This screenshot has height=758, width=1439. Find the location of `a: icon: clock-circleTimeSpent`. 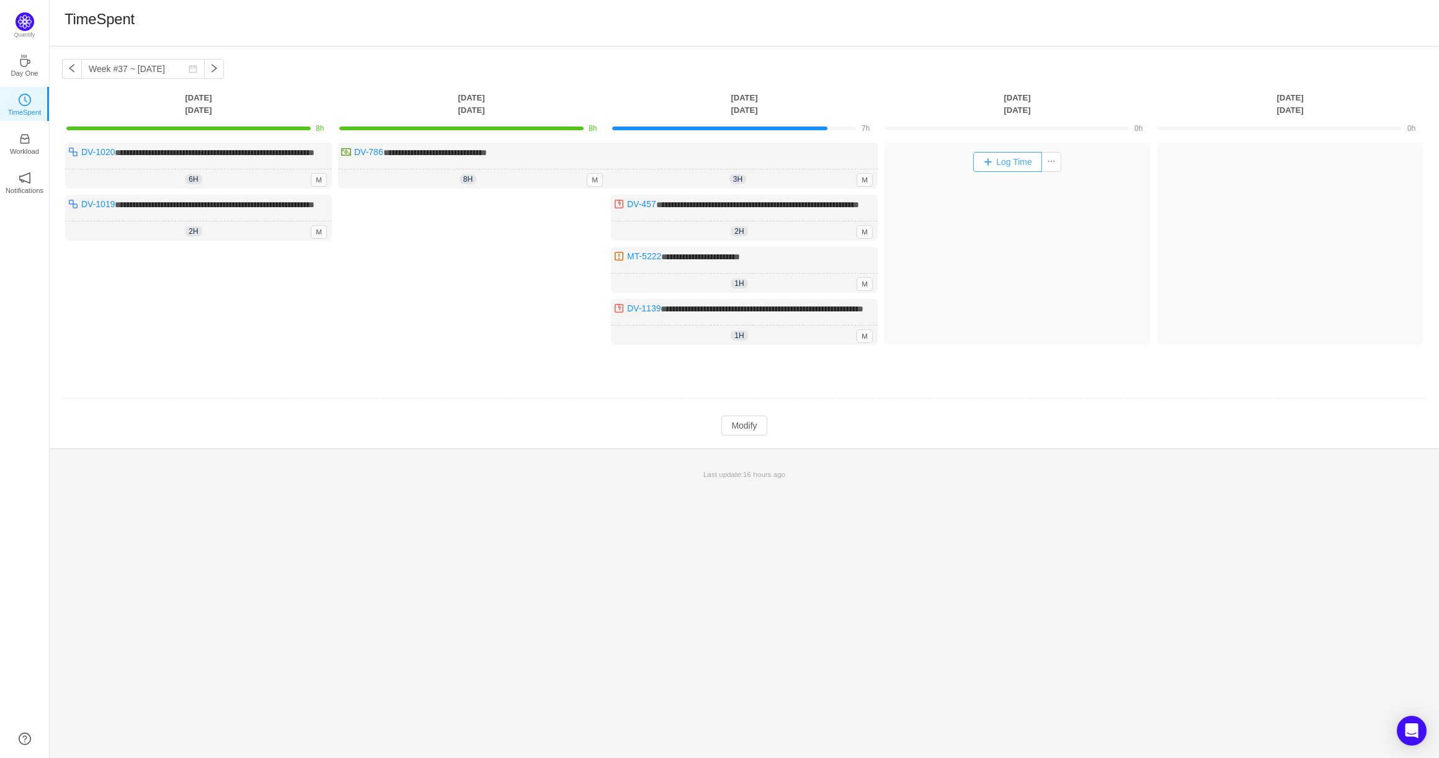

a: icon: clock-circleTimeSpent is located at coordinates (25, 104).